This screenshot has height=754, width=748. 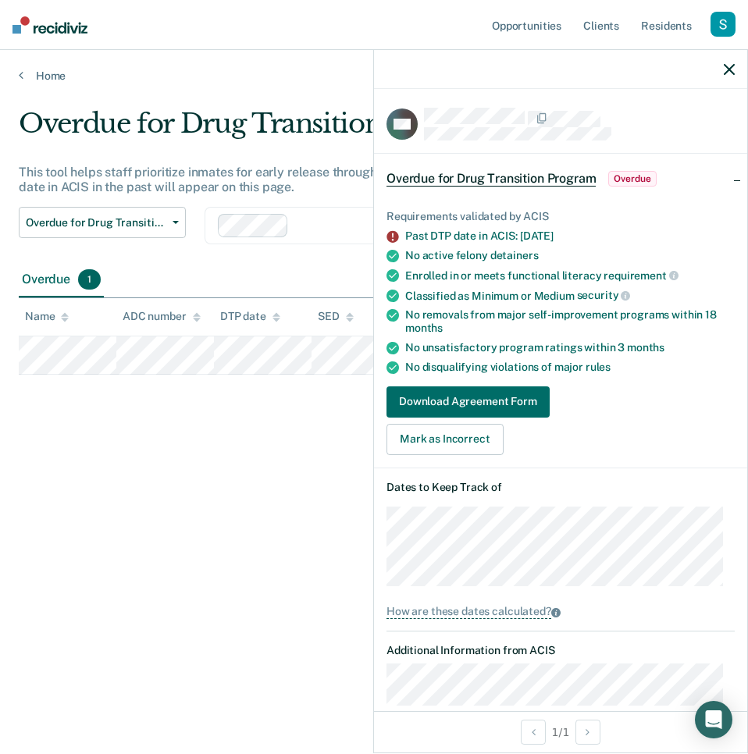 What do you see at coordinates (598, 367) in the screenshot?
I see `span: rules` at bounding box center [598, 367].